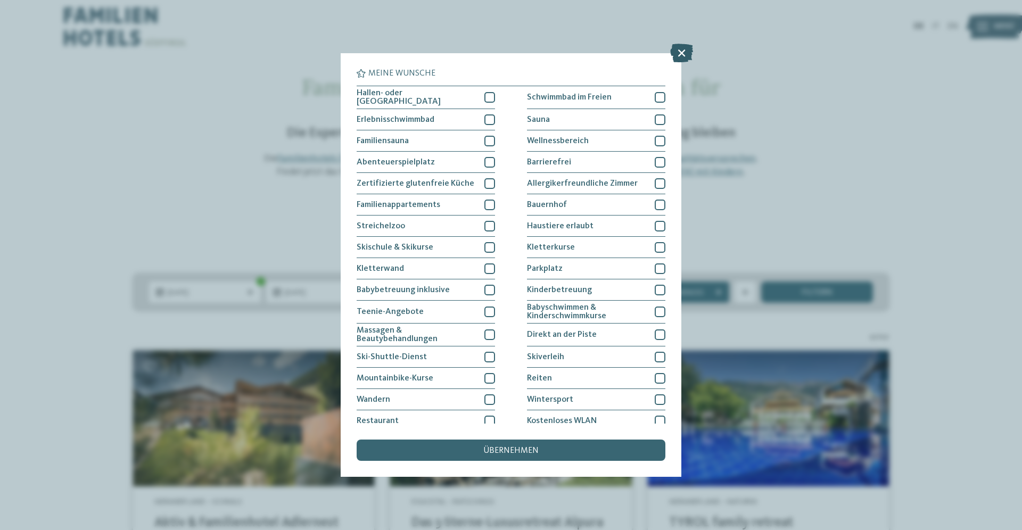  Describe the element at coordinates (551, 247) in the screenshot. I see `span: Kletterkurse` at that location.